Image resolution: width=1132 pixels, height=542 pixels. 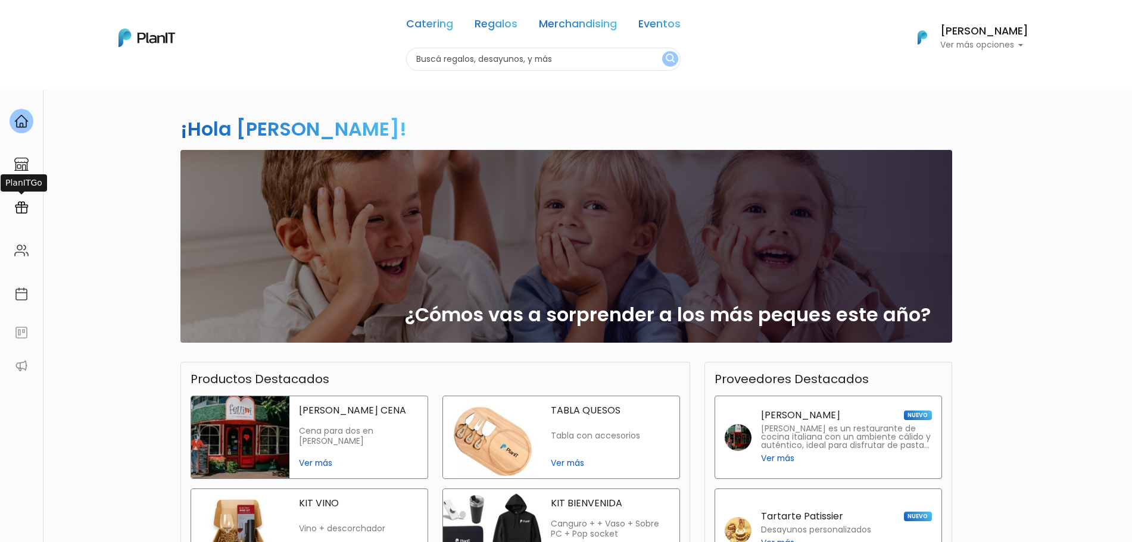 I want to click on h3: Proveedores Destacados, so click(x=791, y=379).